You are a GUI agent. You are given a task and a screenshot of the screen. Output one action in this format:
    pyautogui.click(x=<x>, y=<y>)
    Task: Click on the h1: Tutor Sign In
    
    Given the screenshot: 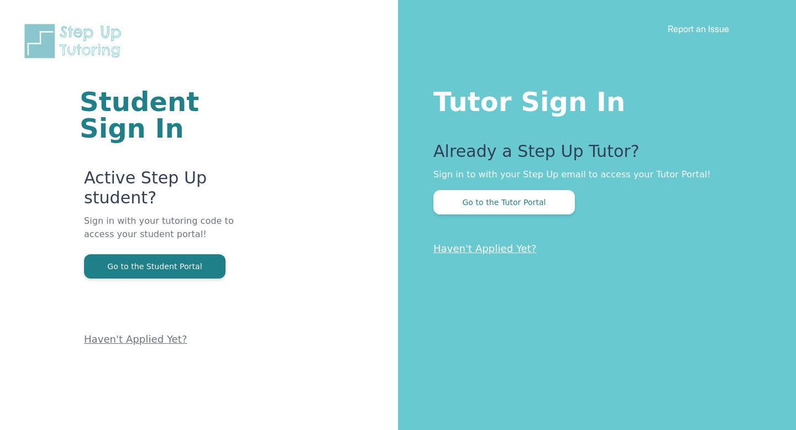 What is the action you would take?
    pyautogui.click(x=593, y=100)
    